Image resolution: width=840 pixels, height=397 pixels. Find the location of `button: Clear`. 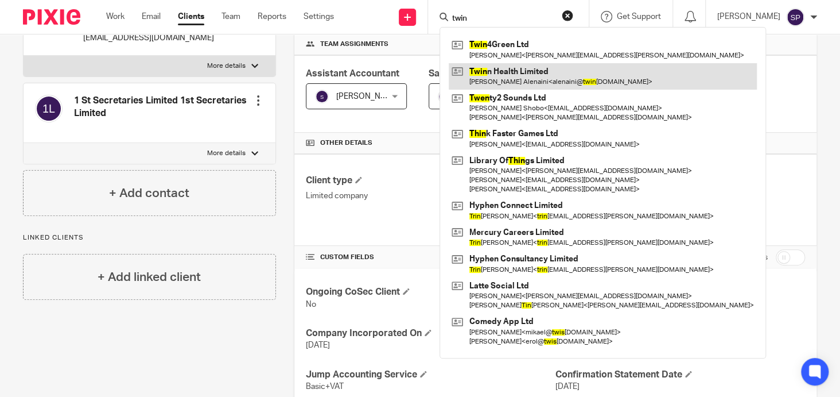

button: Clear is located at coordinates (568, 15).